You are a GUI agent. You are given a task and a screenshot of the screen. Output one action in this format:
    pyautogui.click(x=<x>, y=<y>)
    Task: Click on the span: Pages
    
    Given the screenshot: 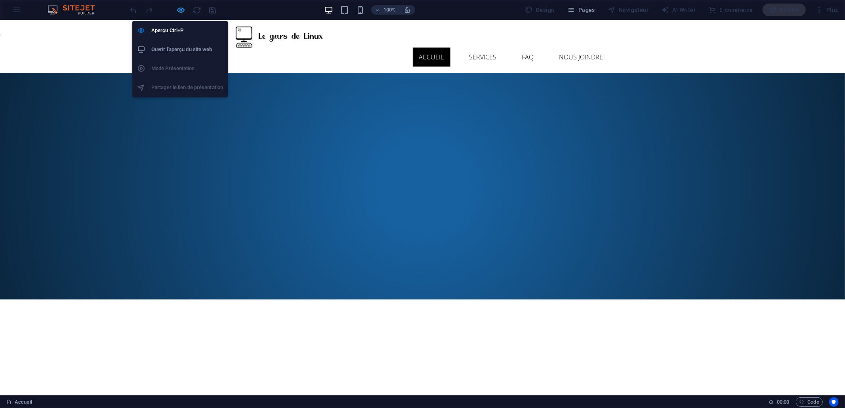 What is the action you would take?
    pyautogui.click(x=581, y=10)
    